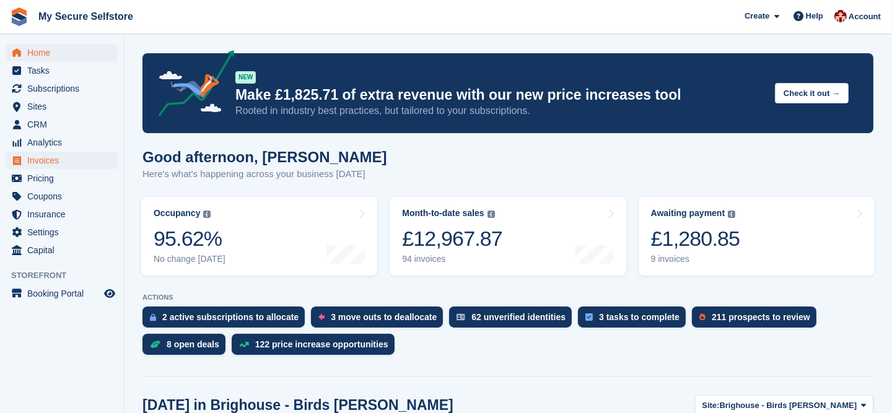 This screenshot has width=892, height=413. I want to click on span: Insurance, so click(64, 214).